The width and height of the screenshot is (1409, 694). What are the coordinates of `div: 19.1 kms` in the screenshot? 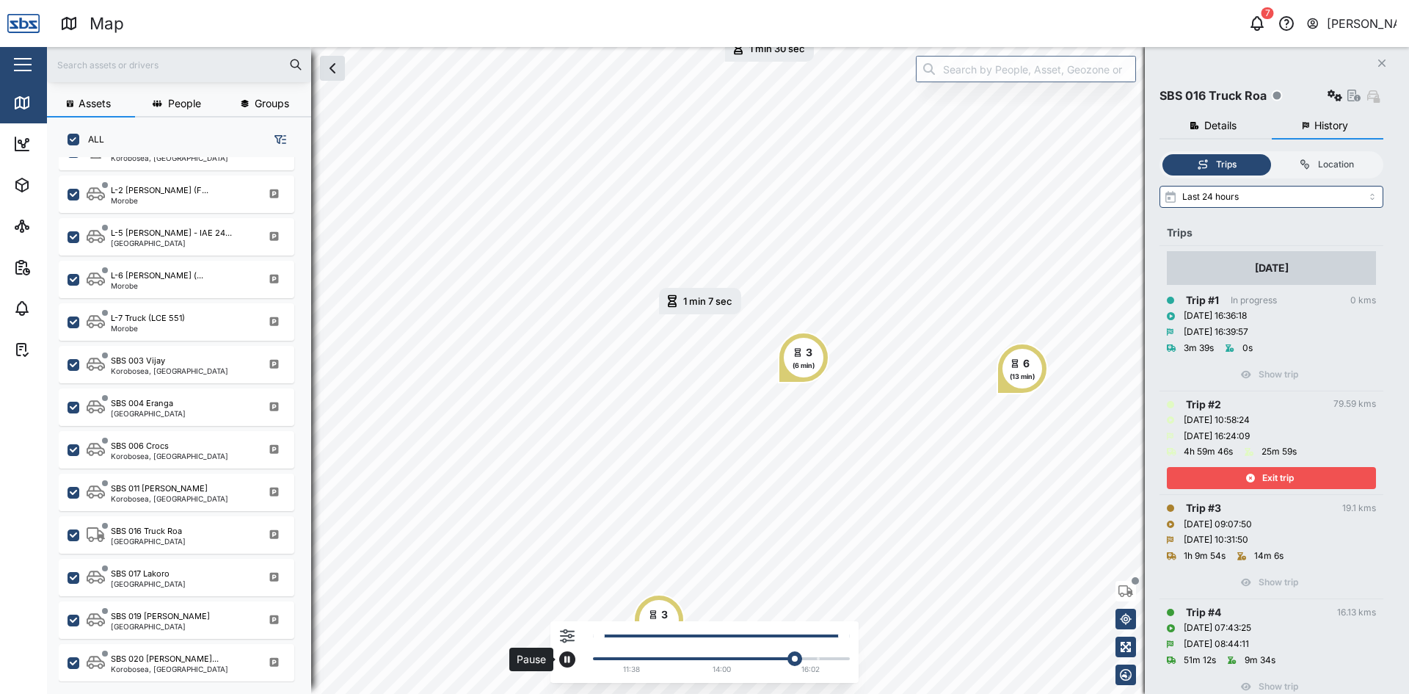 It's located at (1359, 508).